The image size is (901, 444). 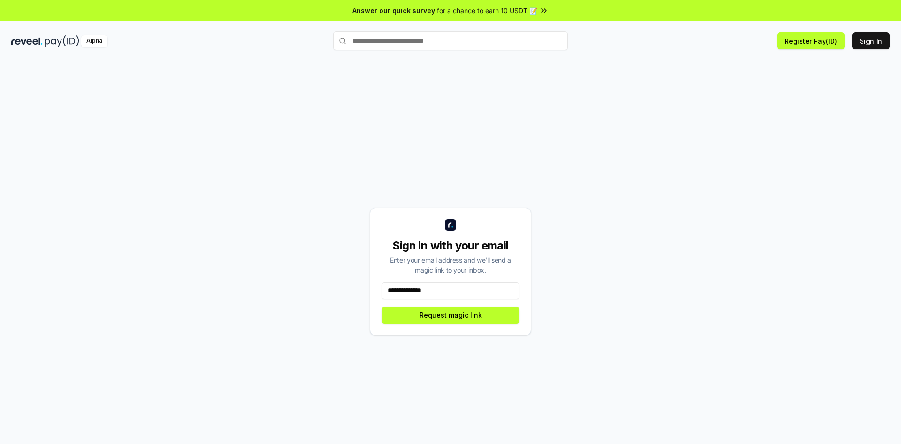 I want to click on div: Sign in with your email, so click(x=451, y=245).